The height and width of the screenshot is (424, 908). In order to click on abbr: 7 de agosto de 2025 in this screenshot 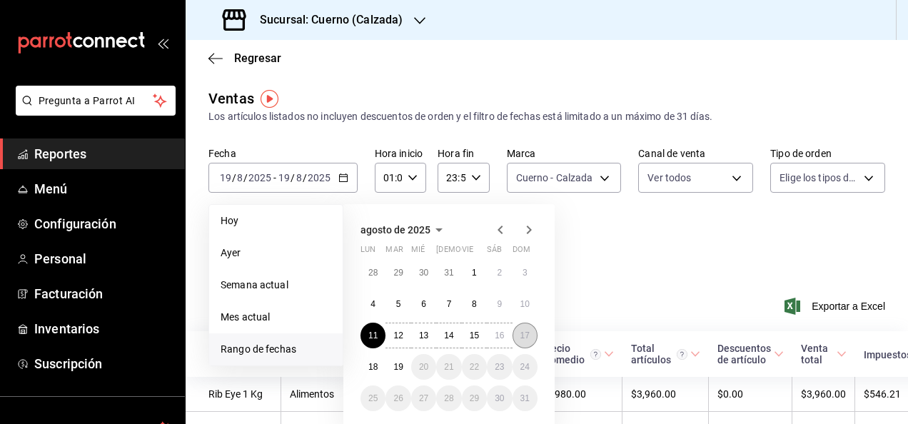, I will do `click(449, 304)`.